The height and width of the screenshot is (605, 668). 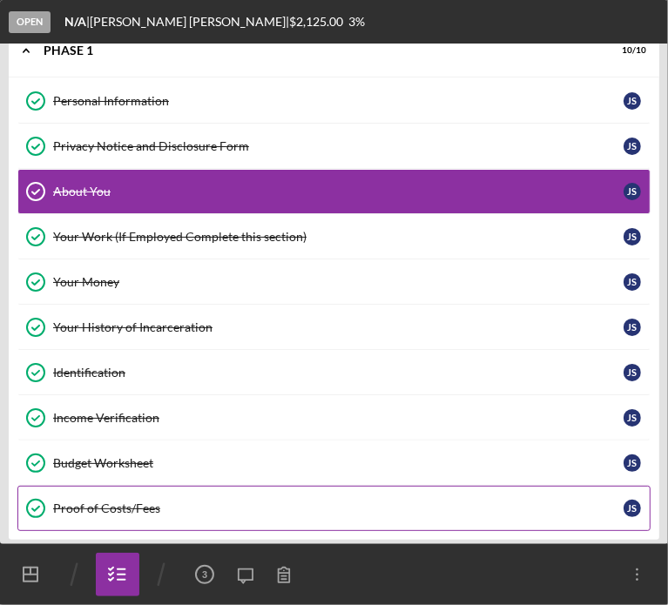 What do you see at coordinates (334, 509) in the screenshot?
I see `a: Proof of Costs/FeesJS` at bounding box center [334, 509].